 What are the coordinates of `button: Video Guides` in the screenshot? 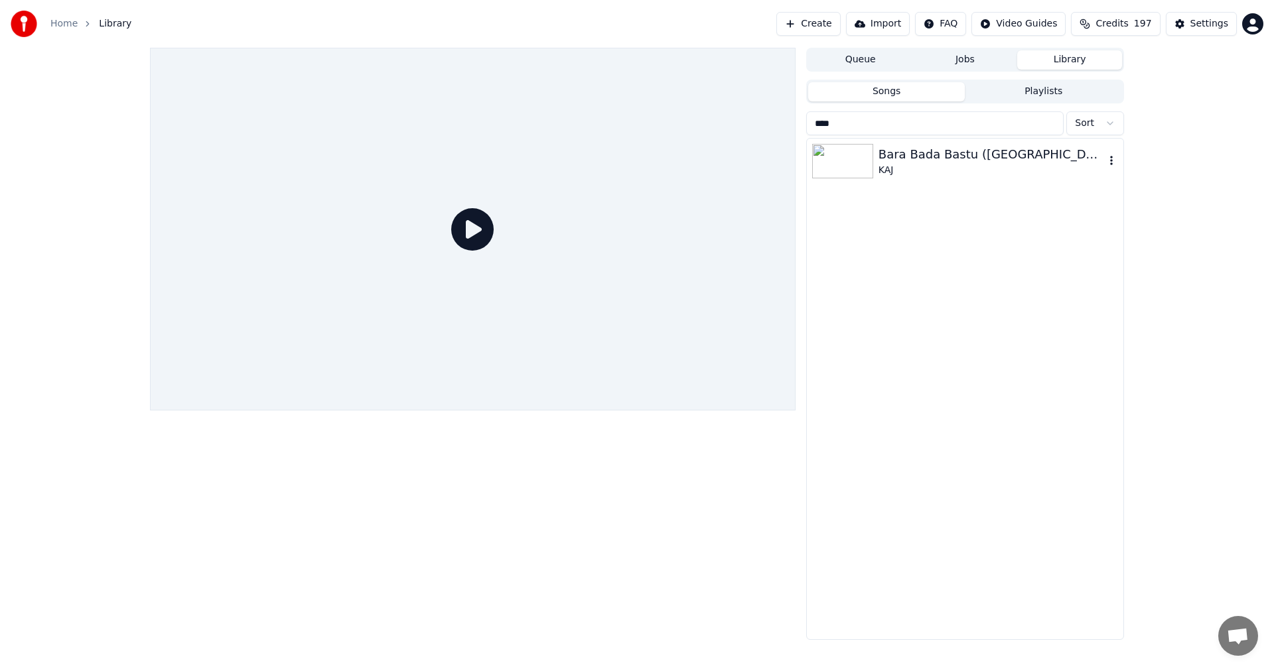 It's located at (1018, 24).